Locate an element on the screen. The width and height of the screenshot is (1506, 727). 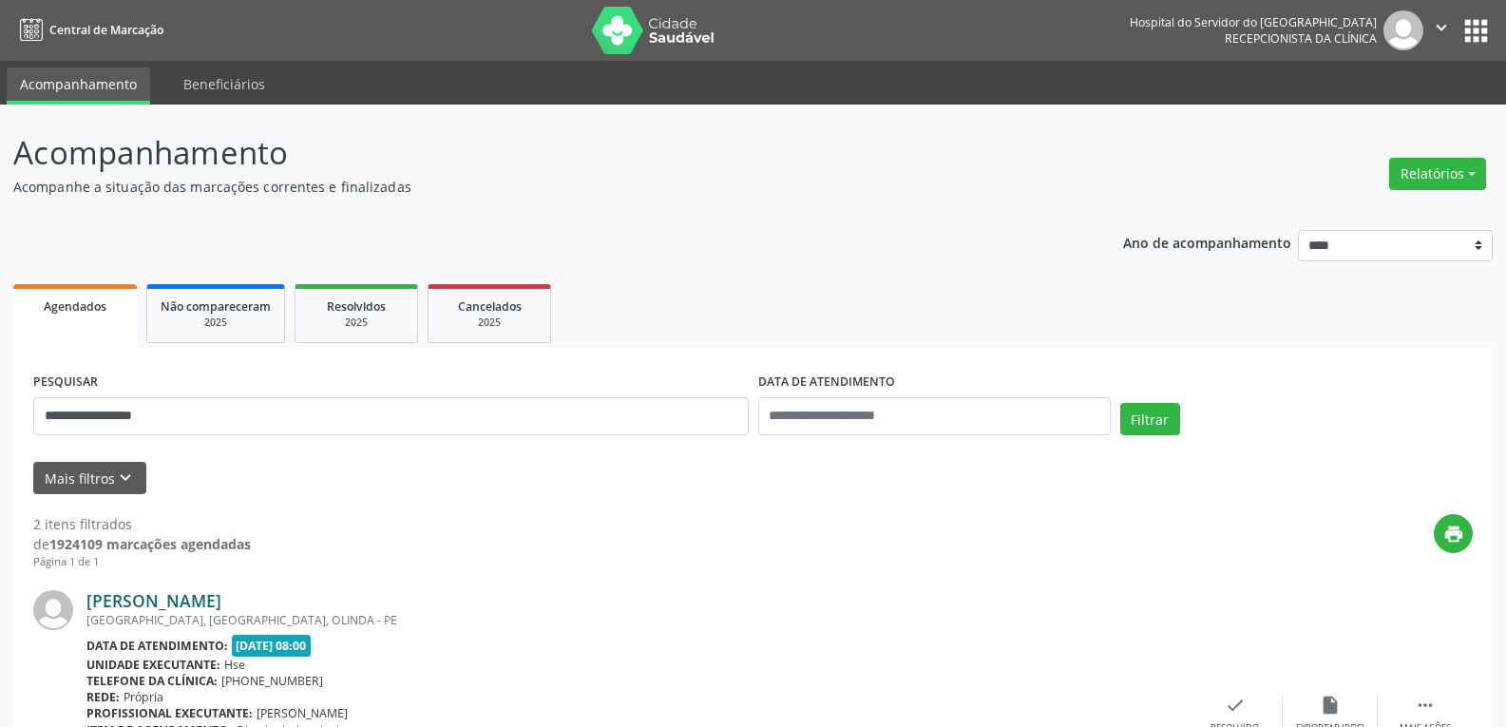
span: Recepcionista da clínica is located at coordinates (1301, 38).